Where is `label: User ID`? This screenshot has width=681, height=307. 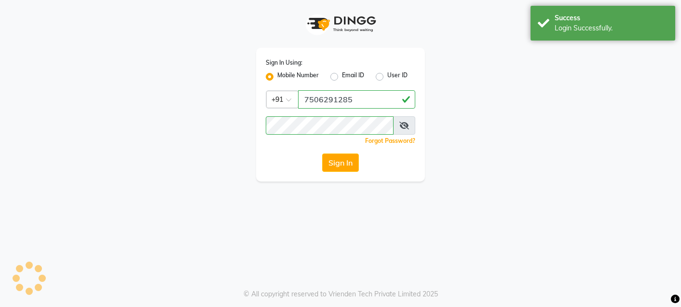 label: User ID is located at coordinates (398, 77).